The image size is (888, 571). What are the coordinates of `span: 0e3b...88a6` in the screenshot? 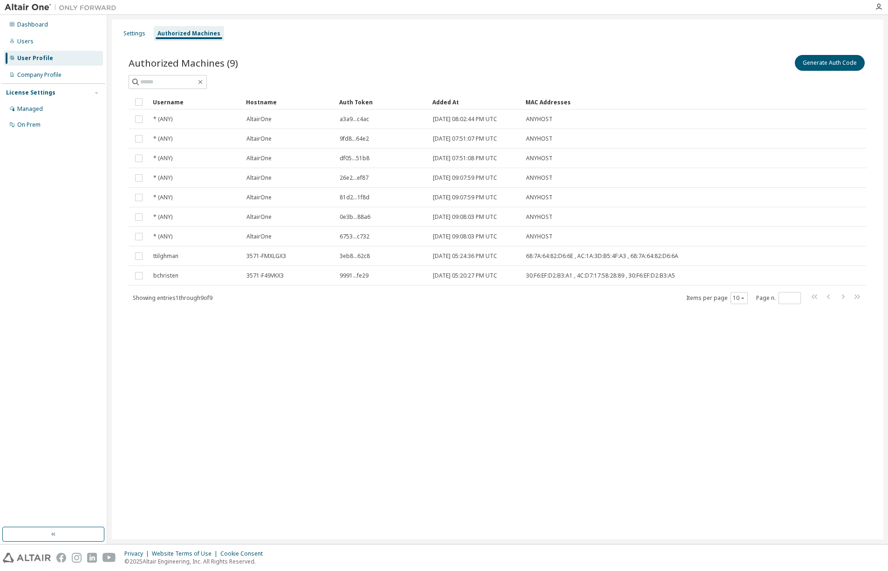 It's located at (355, 217).